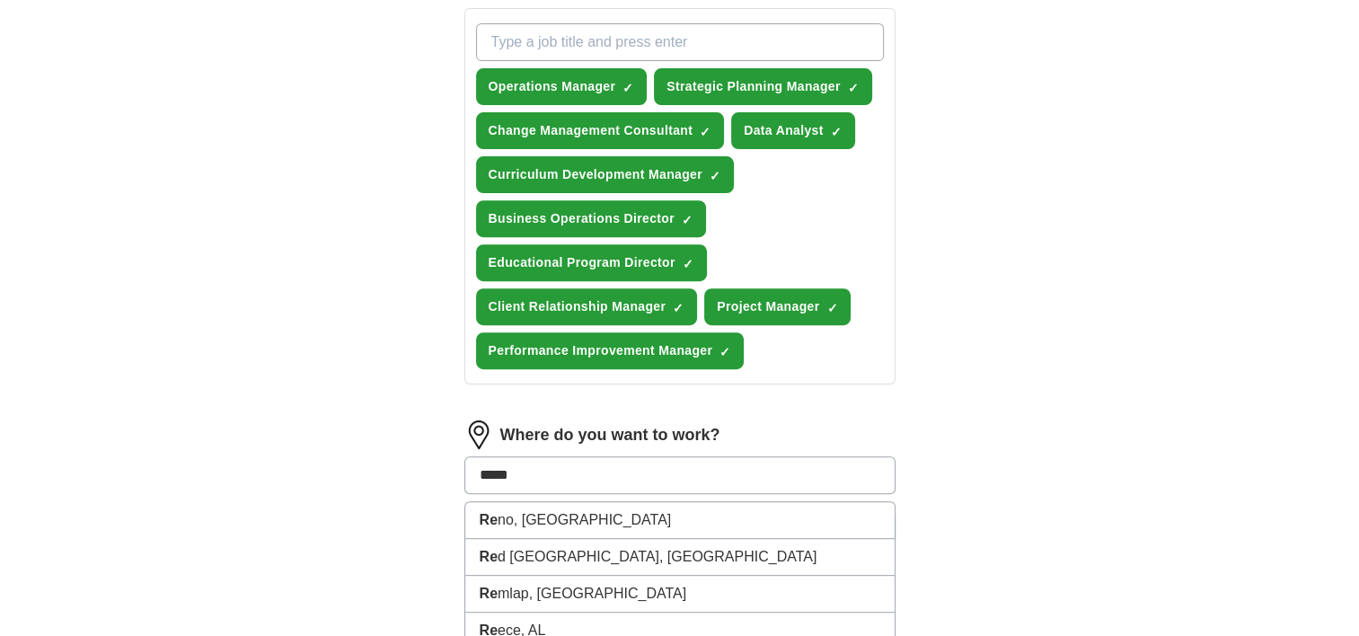 This screenshot has height=636, width=1359. I want to click on button: Business Operations Director✓, so click(591, 218).